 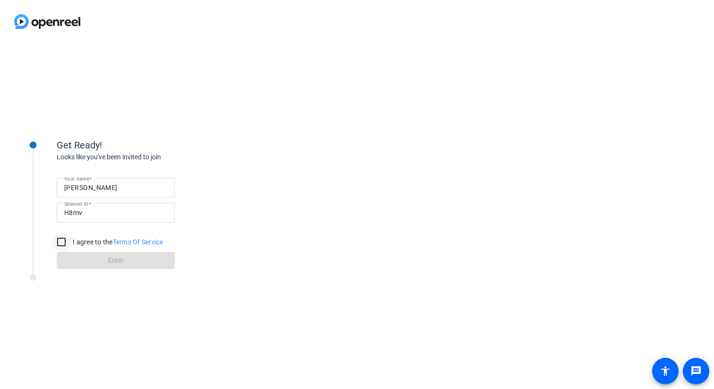 What do you see at coordinates (151, 157) in the screenshot?
I see `div: Looks like you've been invited to join` at bounding box center [151, 157].